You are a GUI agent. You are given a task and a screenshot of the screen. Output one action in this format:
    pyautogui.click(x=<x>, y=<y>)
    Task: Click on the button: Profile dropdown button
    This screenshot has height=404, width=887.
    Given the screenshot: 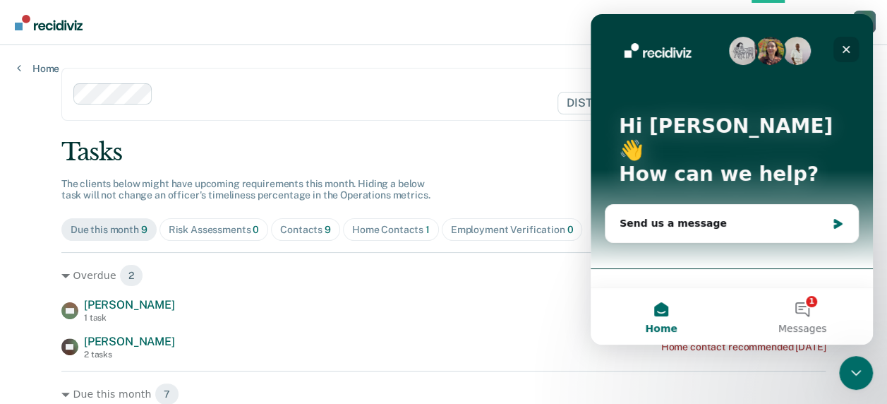 What is the action you would take?
    pyautogui.click(x=865, y=22)
    